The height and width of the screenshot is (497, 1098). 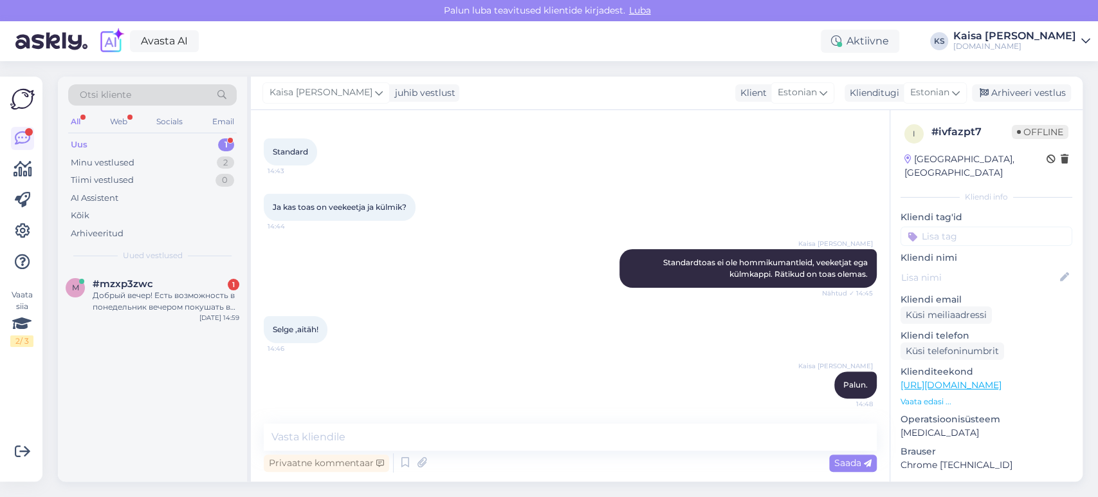 What do you see at coordinates (751, 93) in the screenshot?
I see `div: Klient` at bounding box center [751, 93].